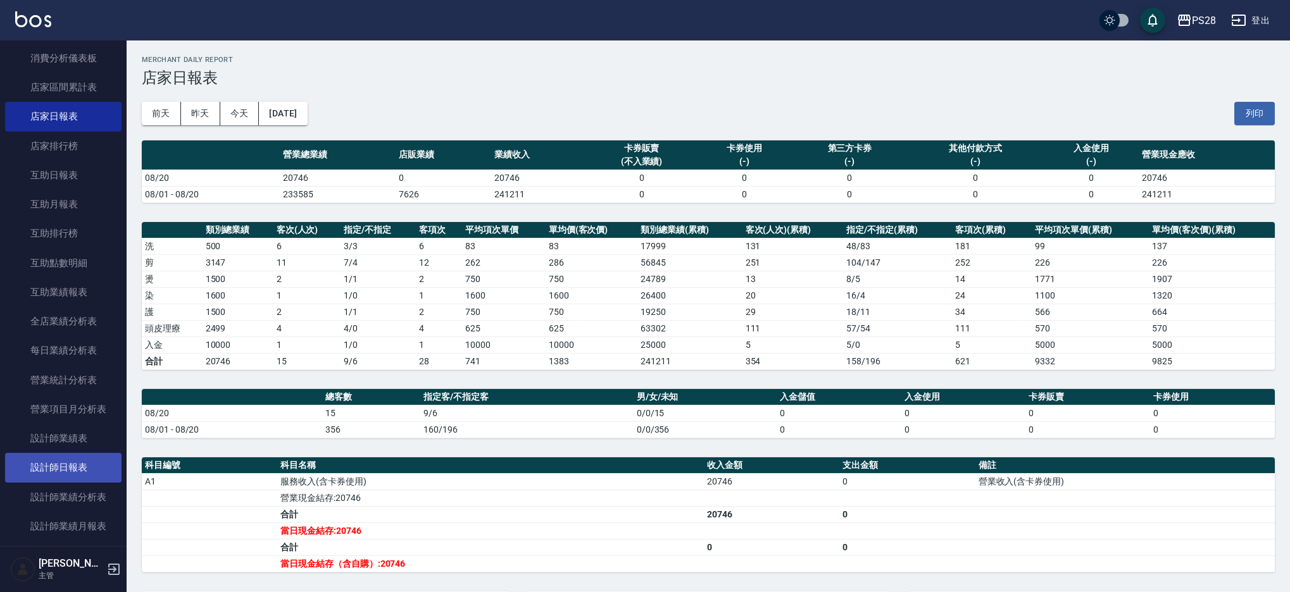 This screenshot has width=1290, height=592. What do you see at coordinates (172, 296) in the screenshot?
I see `td: 染` at bounding box center [172, 296].